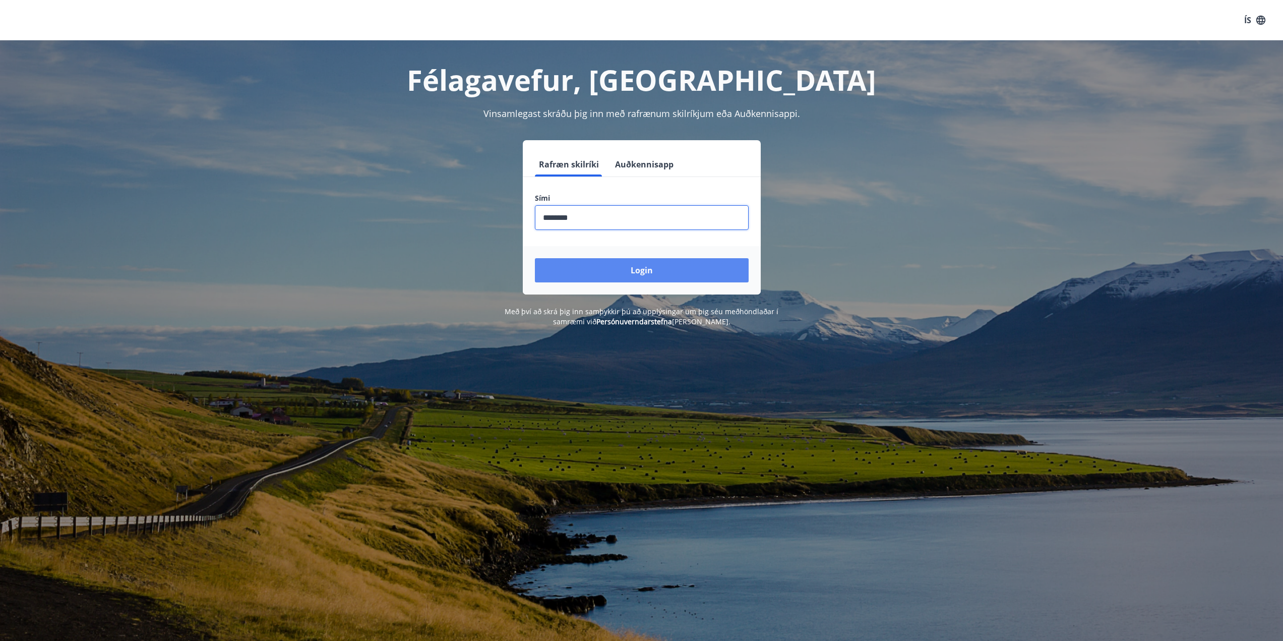 This screenshot has width=1283, height=641. I want to click on button: Login, so click(642, 270).